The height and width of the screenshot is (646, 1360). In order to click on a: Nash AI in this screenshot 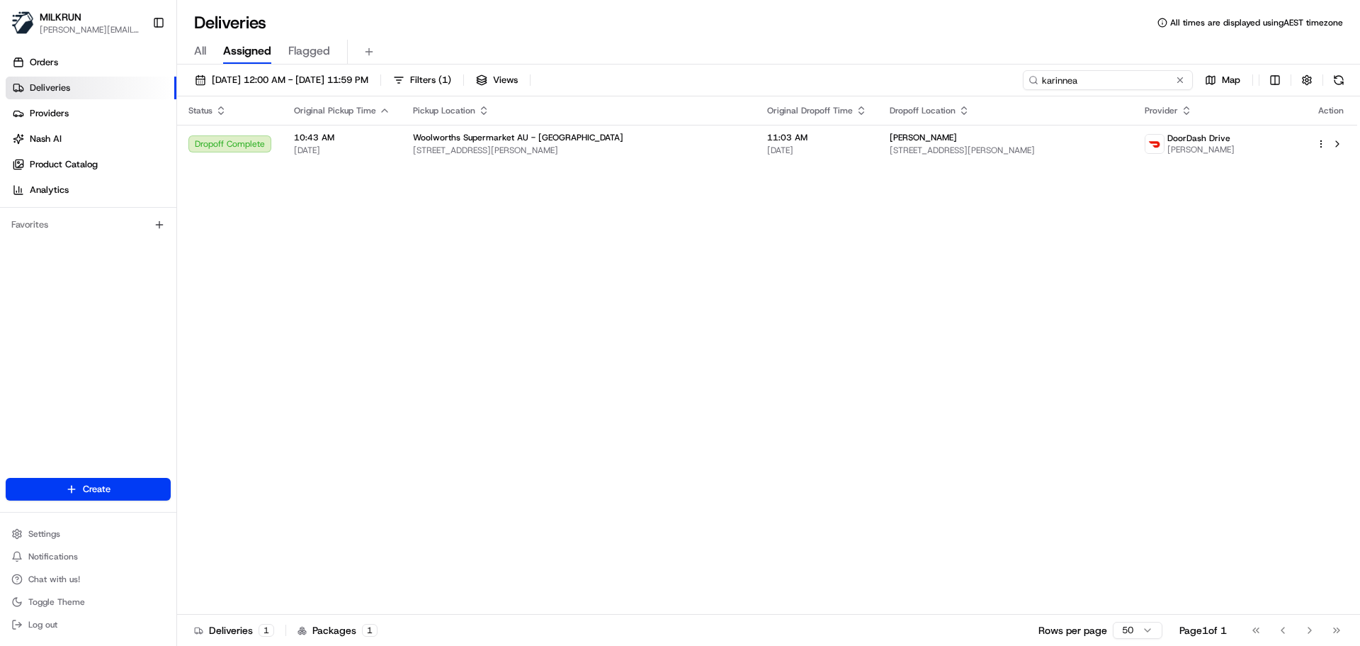, I will do `click(91, 139)`.